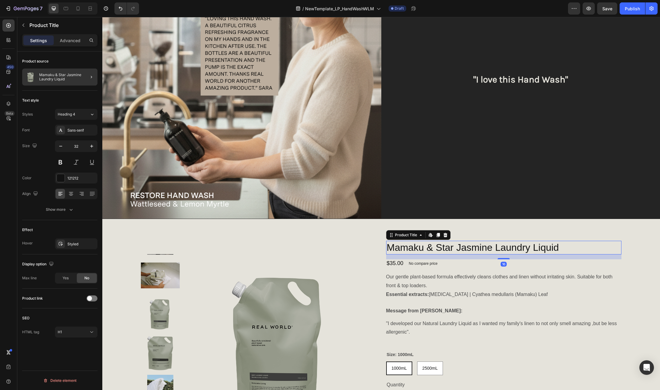 The height and width of the screenshot is (390, 660). I want to click on div: SEO, so click(26, 319).